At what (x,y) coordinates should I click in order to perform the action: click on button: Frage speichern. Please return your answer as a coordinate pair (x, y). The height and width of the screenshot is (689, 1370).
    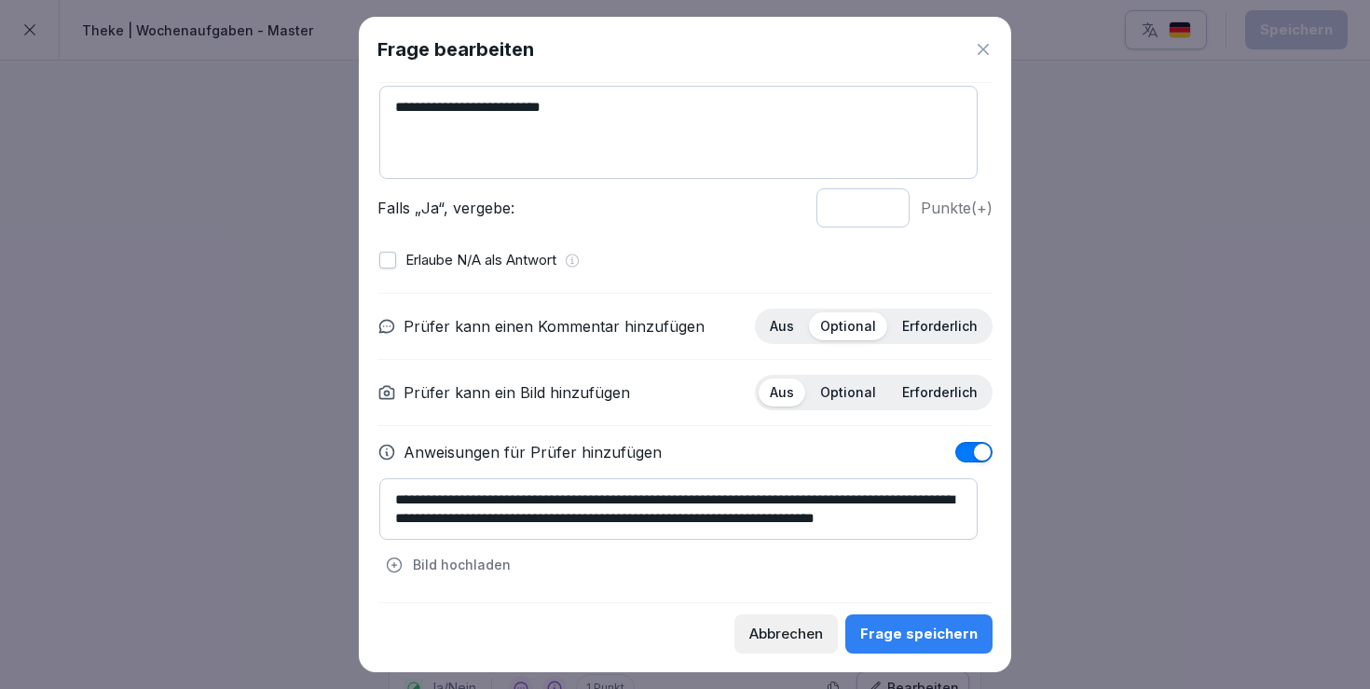
    Looking at the image, I should click on (919, 634).